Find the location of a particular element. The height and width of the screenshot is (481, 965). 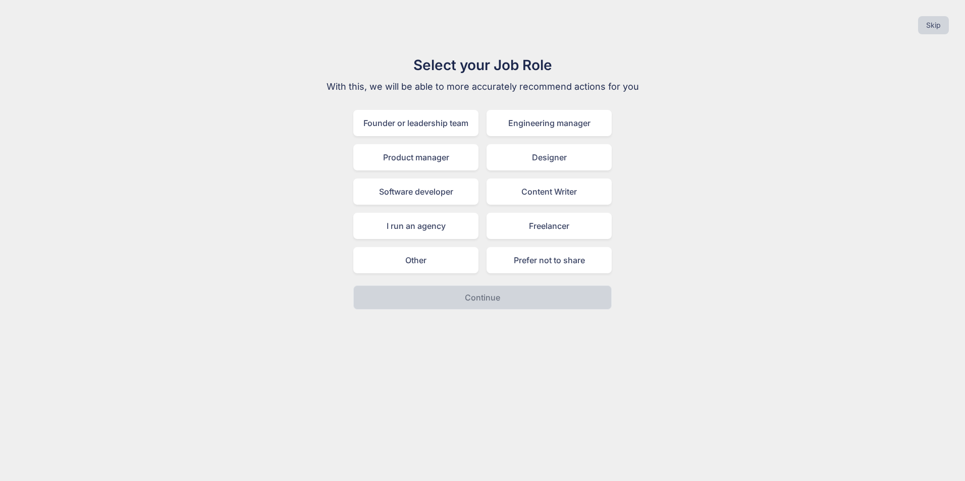

div: Content Writer is located at coordinates (549, 192).